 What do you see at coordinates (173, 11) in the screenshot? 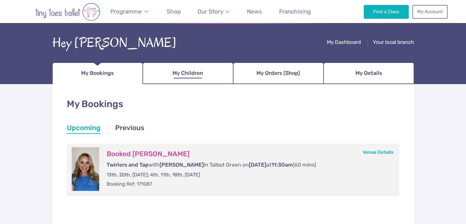
I see `a: Shop` at bounding box center [173, 11].